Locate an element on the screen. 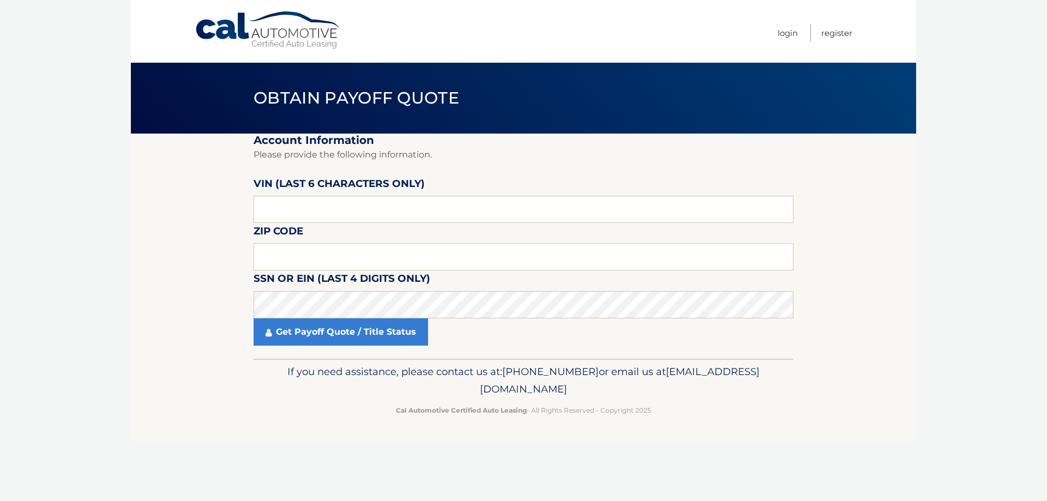 This screenshot has width=1047, height=501. label: VIN (last 6 characters only) is located at coordinates (339, 185).